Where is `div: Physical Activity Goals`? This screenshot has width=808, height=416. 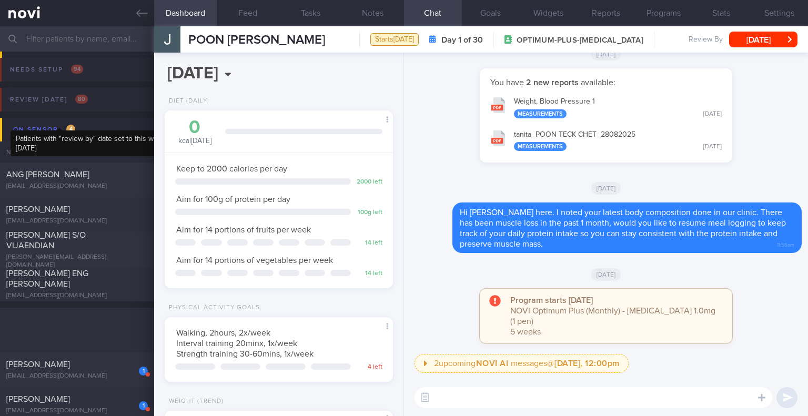
div: Physical Activity Goals is located at coordinates (212, 308).